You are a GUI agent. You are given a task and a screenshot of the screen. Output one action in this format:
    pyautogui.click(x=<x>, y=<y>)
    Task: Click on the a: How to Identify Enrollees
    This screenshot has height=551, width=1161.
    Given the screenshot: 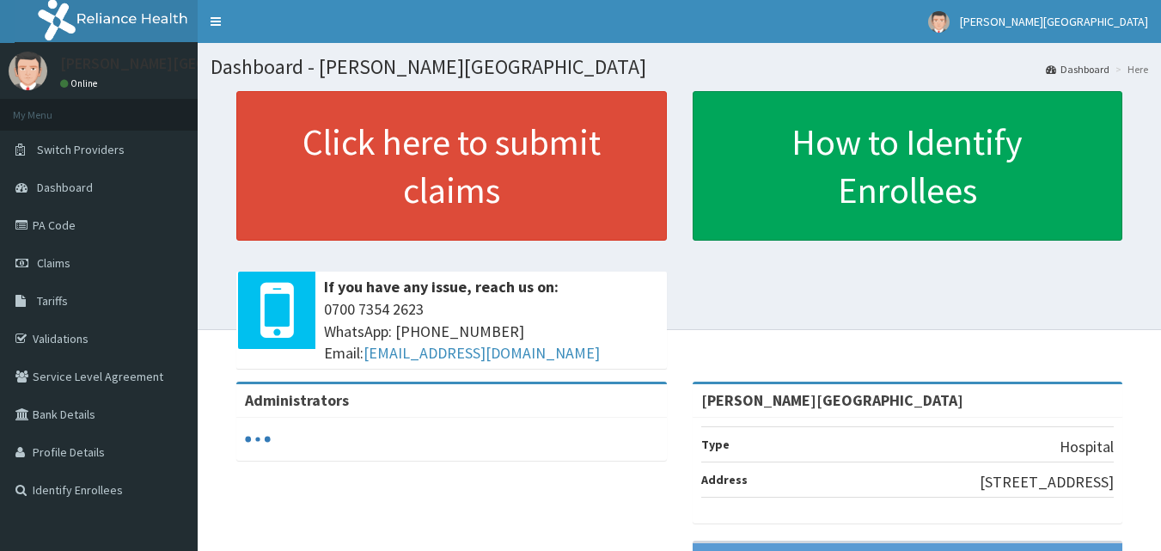 What is the action you would take?
    pyautogui.click(x=908, y=166)
    